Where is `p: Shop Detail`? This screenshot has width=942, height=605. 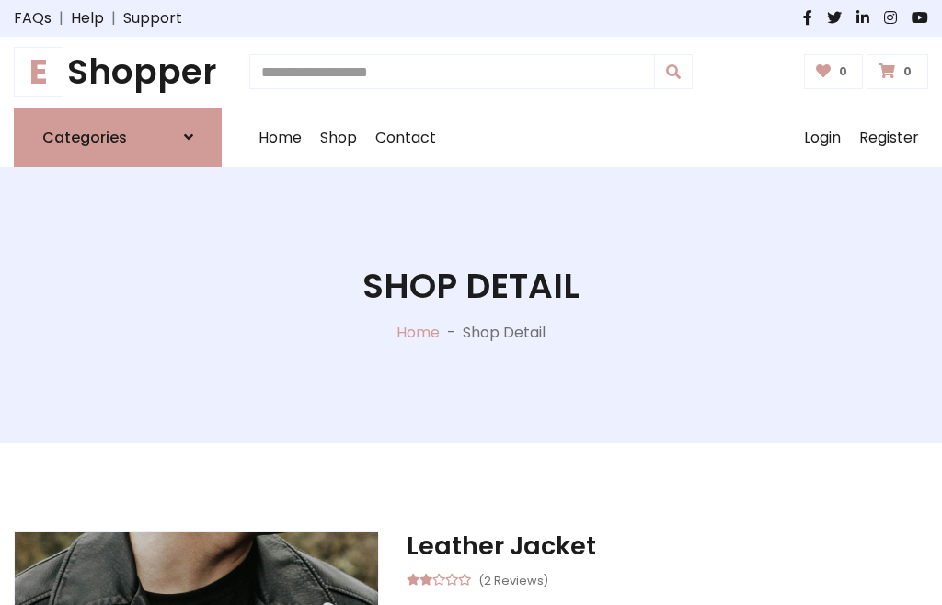 p: Shop Detail is located at coordinates (504, 333).